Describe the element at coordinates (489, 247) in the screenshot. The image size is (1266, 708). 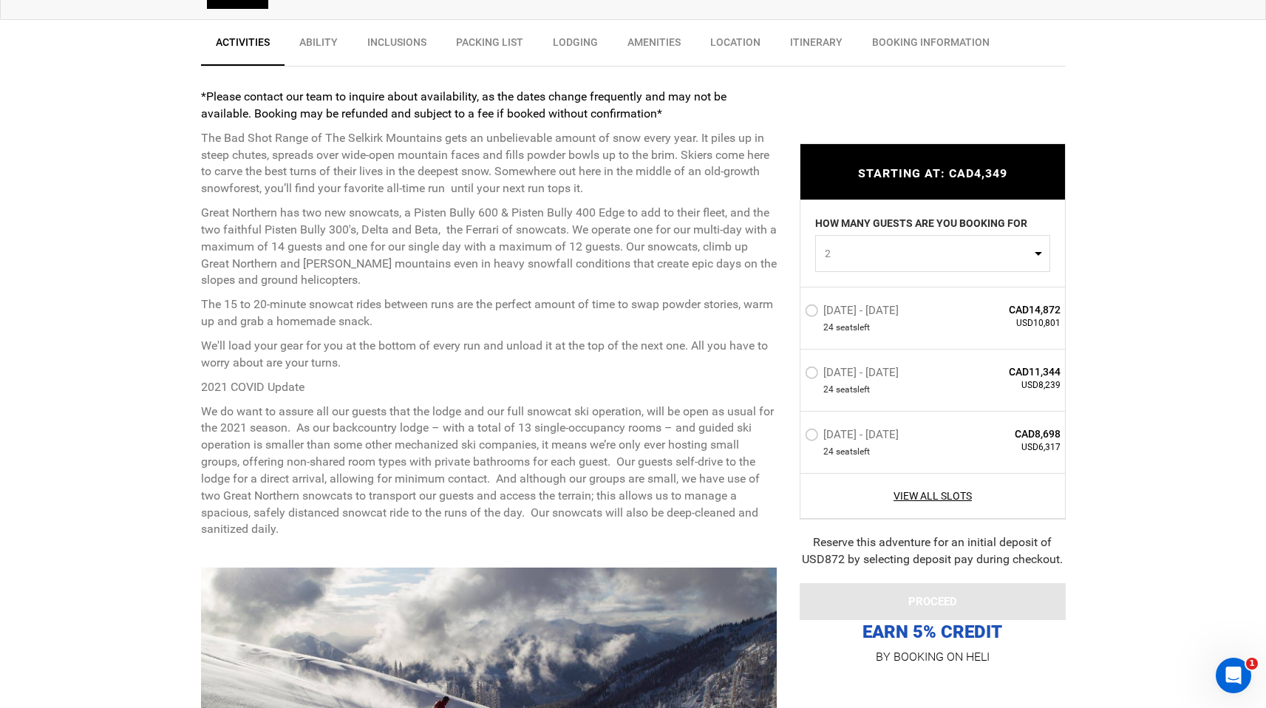
I see `p: Great Northern has two new snowcats, a Pisten Bully 600 & Pisten Bully 400 Edge to add to their f...` at that location.